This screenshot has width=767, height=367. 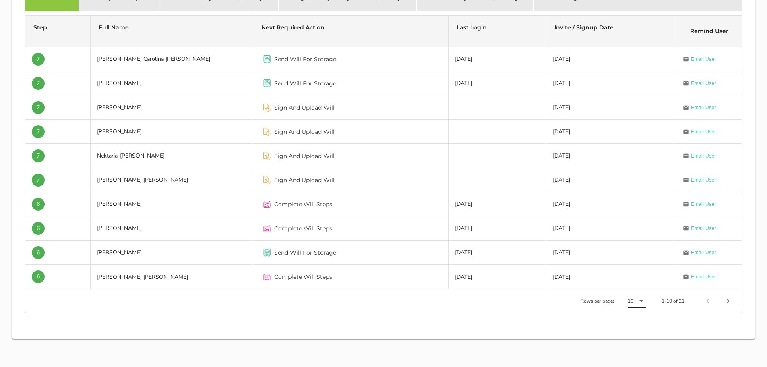 What do you see at coordinates (293, 27) in the screenshot?
I see `span: Next Required Action` at bounding box center [293, 27].